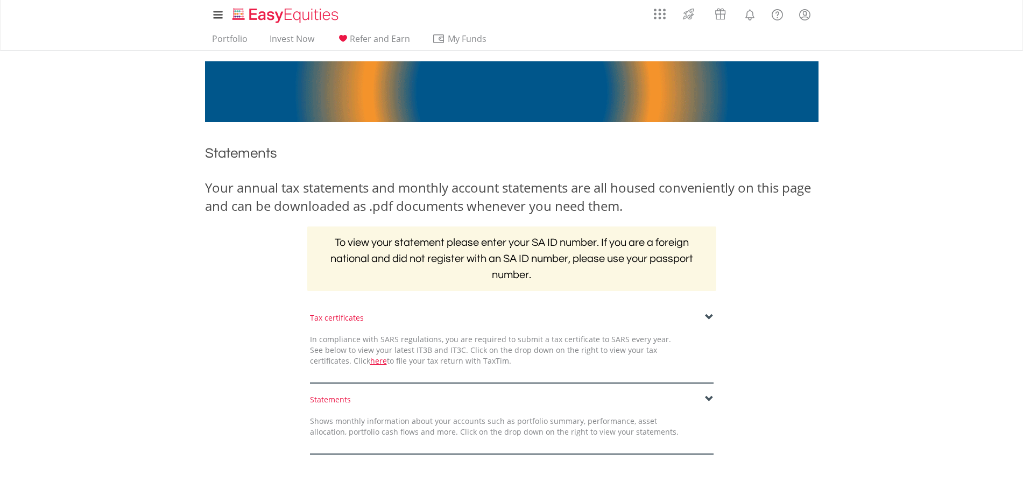  What do you see at coordinates (512, 259) in the screenshot?
I see `h2: To view your statement please enter your SA ID number. If you are a foreign national and did not ...` at bounding box center [512, 259].